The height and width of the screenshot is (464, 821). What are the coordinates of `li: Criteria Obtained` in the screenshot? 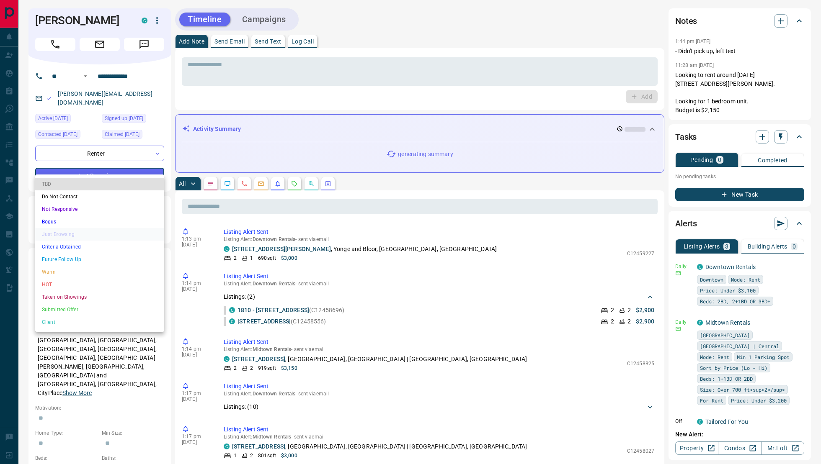 It's located at (100, 247).